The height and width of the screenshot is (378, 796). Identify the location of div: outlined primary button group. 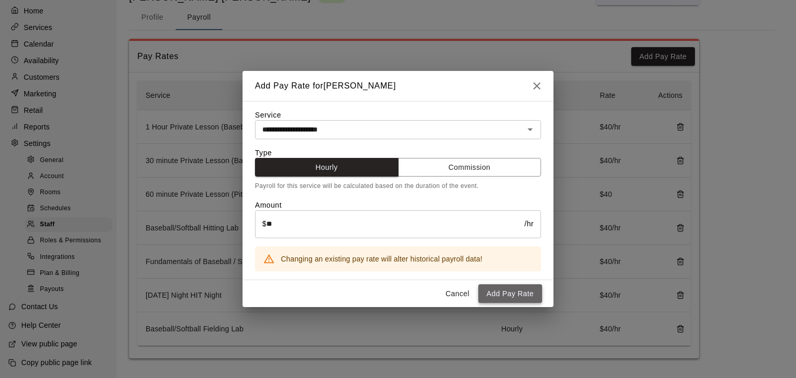
(398, 167).